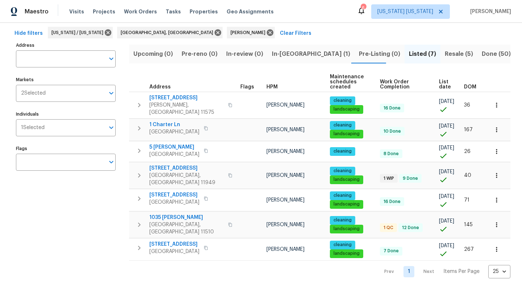 This screenshot has height=282, width=522. I want to click on span: Flags, so click(247, 87).